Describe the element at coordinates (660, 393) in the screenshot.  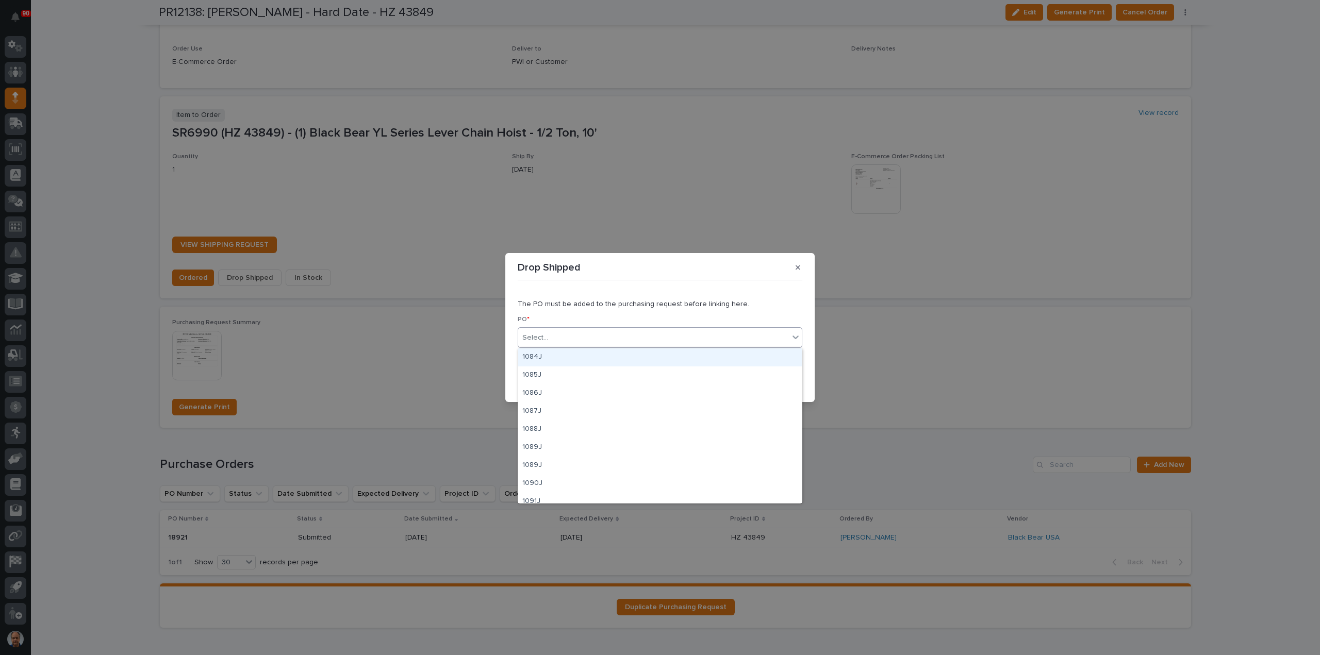
I see `div: 1086J` at that location.